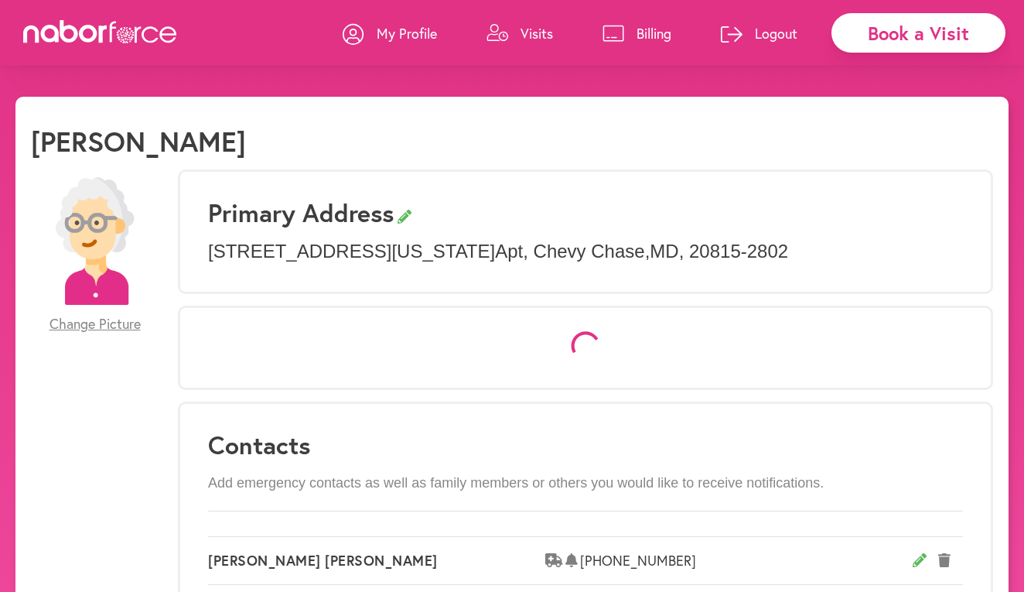 The image size is (1024, 592). I want to click on a: Billing, so click(637, 33).